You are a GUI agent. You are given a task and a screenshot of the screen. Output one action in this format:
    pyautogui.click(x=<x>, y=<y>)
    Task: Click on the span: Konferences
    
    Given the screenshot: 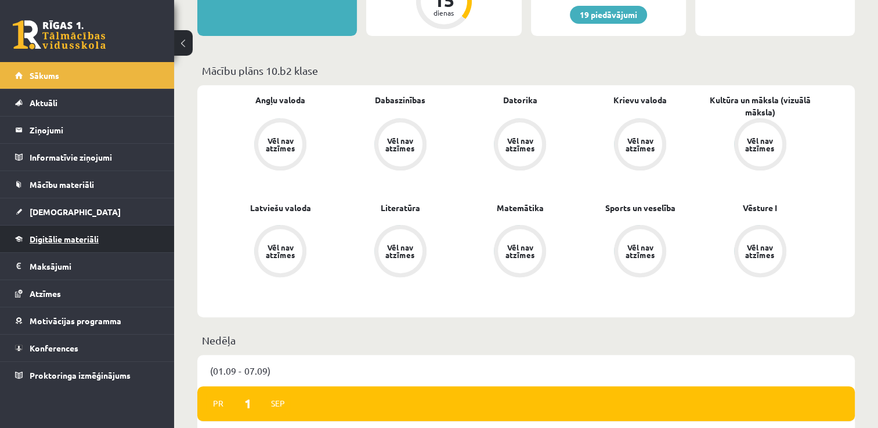 What is the action you would take?
    pyautogui.click(x=54, y=348)
    